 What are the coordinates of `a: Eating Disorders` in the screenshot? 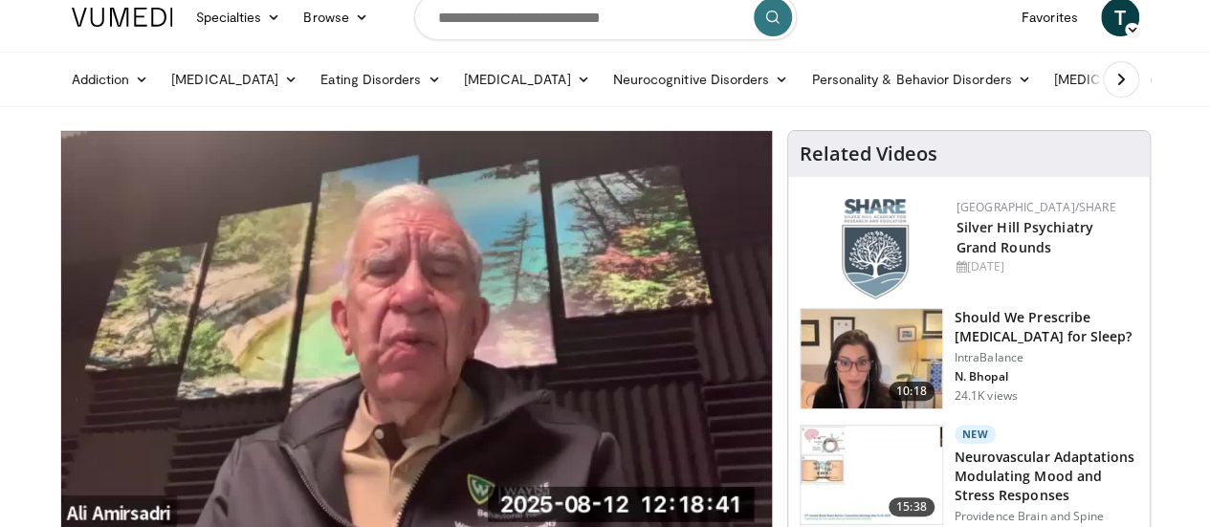 It's located at (380, 79).